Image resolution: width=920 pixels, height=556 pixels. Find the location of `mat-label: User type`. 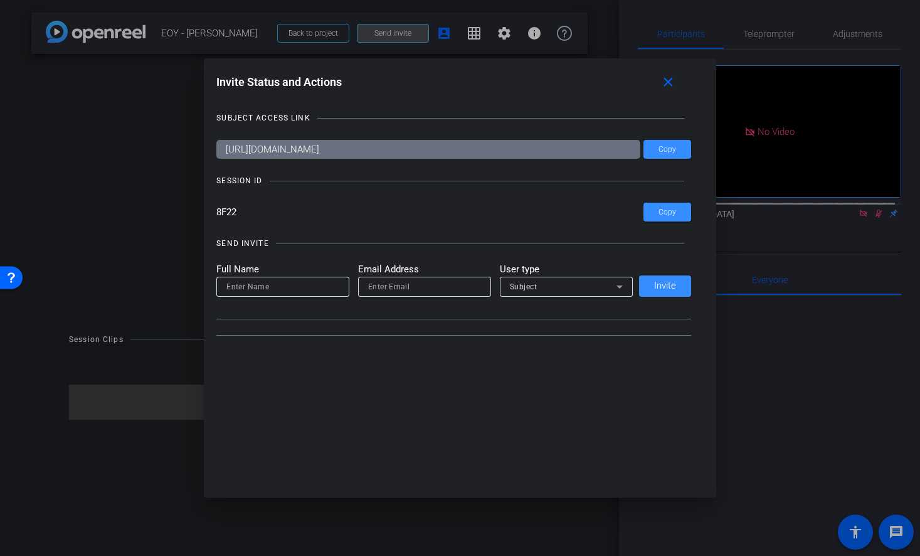

mat-label: User type is located at coordinates (567, 269).